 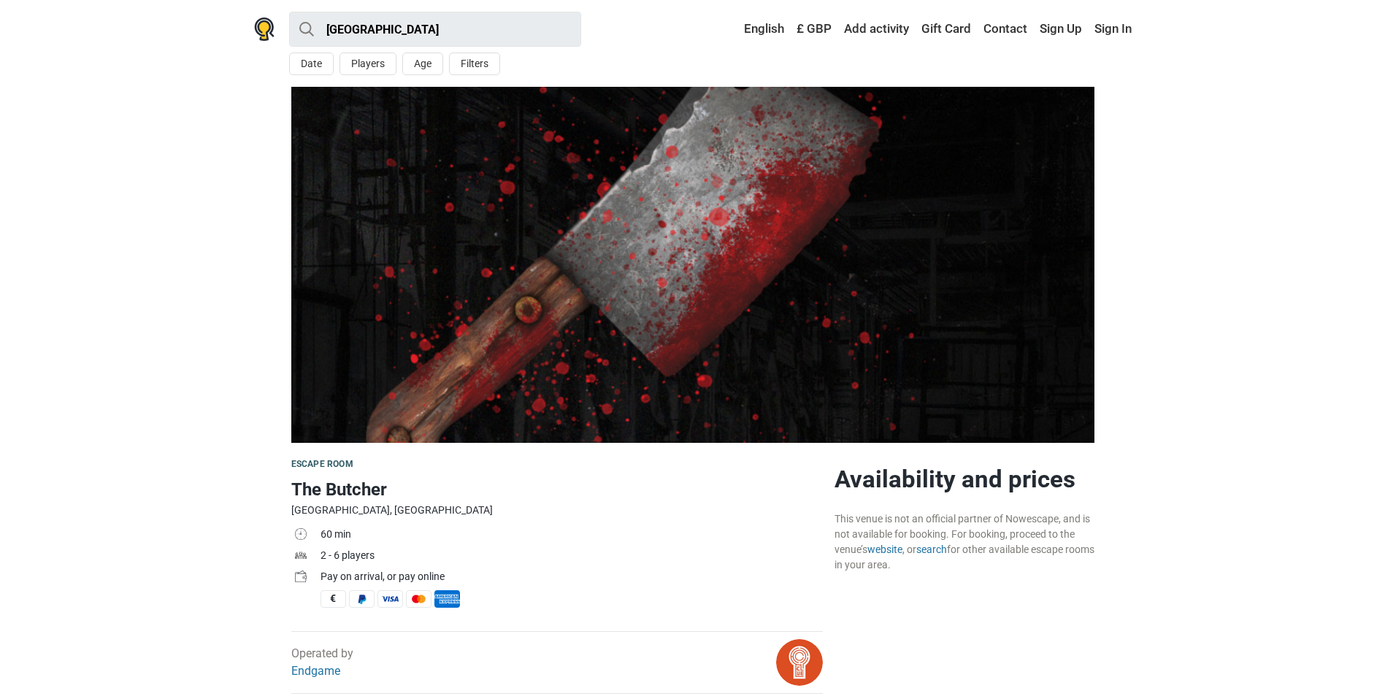 What do you see at coordinates (474, 64) in the screenshot?
I see `button: Filters` at bounding box center [474, 64].